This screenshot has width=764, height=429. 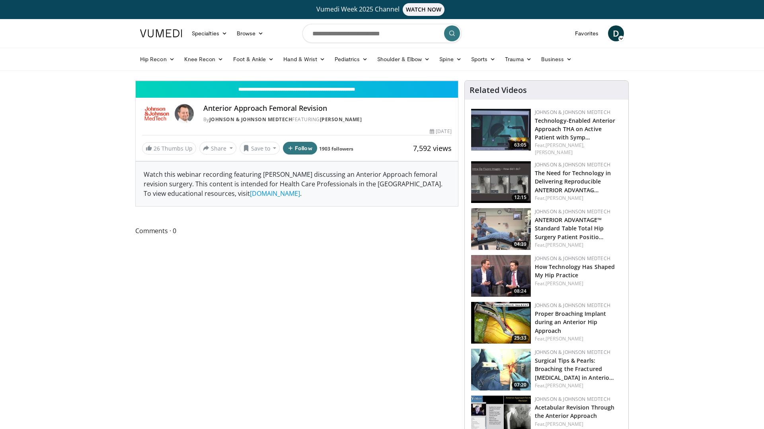 I want to click on a: How Technology Has Shaped My Hip Practice, so click(x=575, y=271).